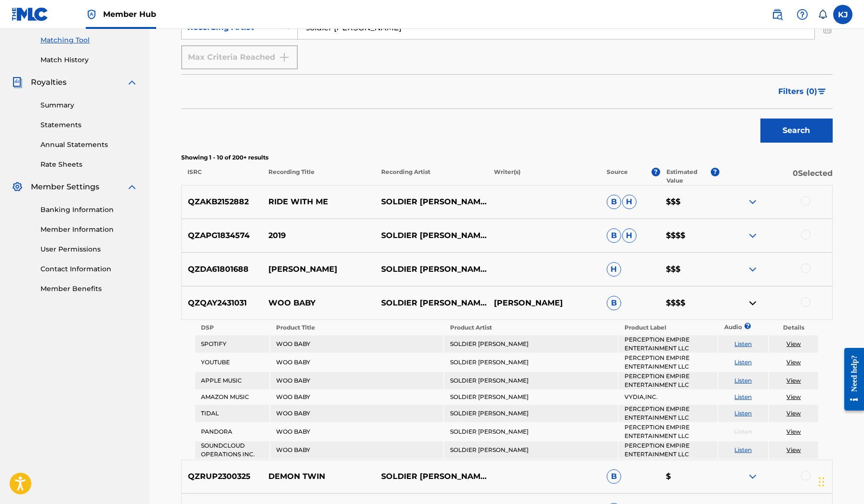 The image size is (864, 504). What do you see at coordinates (743, 432) in the screenshot?
I see `p: Listen` at bounding box center [743, 432].